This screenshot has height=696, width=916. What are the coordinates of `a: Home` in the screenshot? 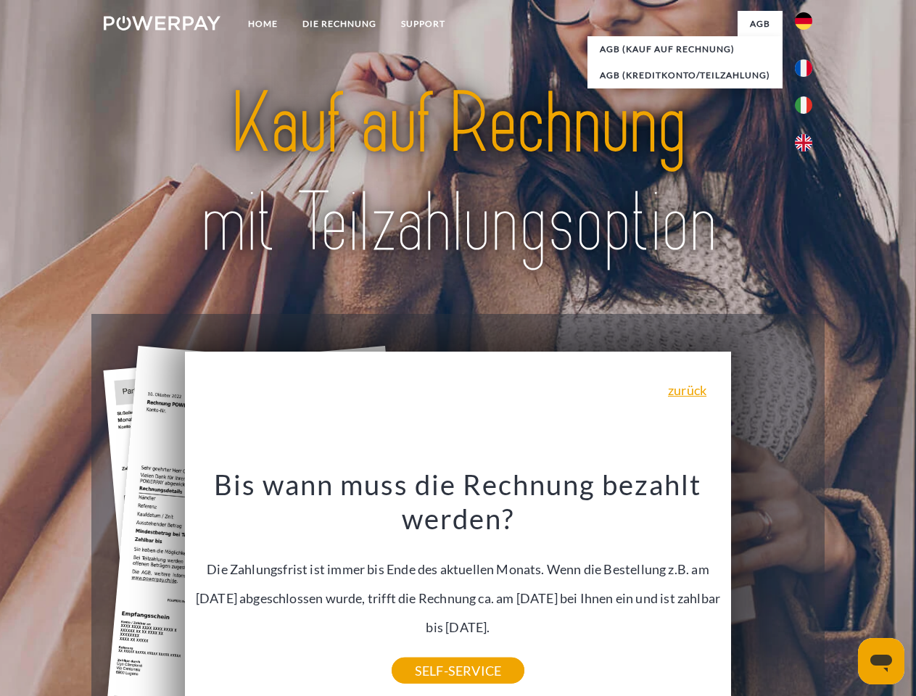 It's located at (262, 24).